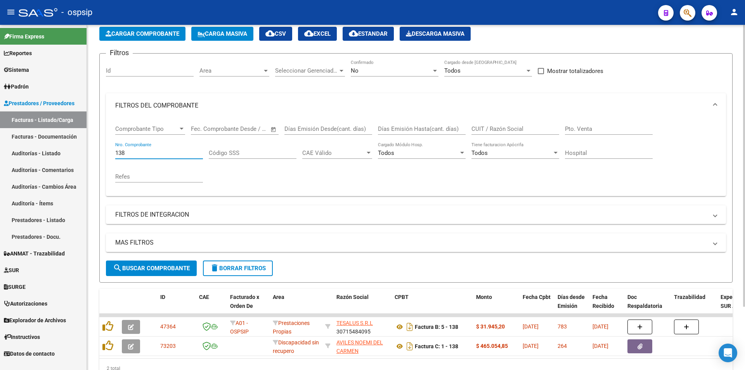 The image size is (745, 370). Describe the element at coordinates (24, 36) in the screenshot. I see `span: Firma Express` at that location.